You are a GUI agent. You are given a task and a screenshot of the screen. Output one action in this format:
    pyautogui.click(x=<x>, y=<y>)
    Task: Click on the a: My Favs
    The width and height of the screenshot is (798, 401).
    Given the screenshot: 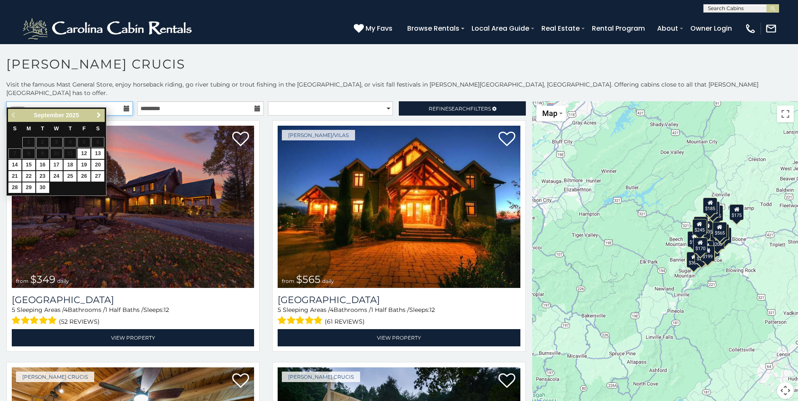 What is the action you would take?
    pyautogui.click(x=374, y=29)
    